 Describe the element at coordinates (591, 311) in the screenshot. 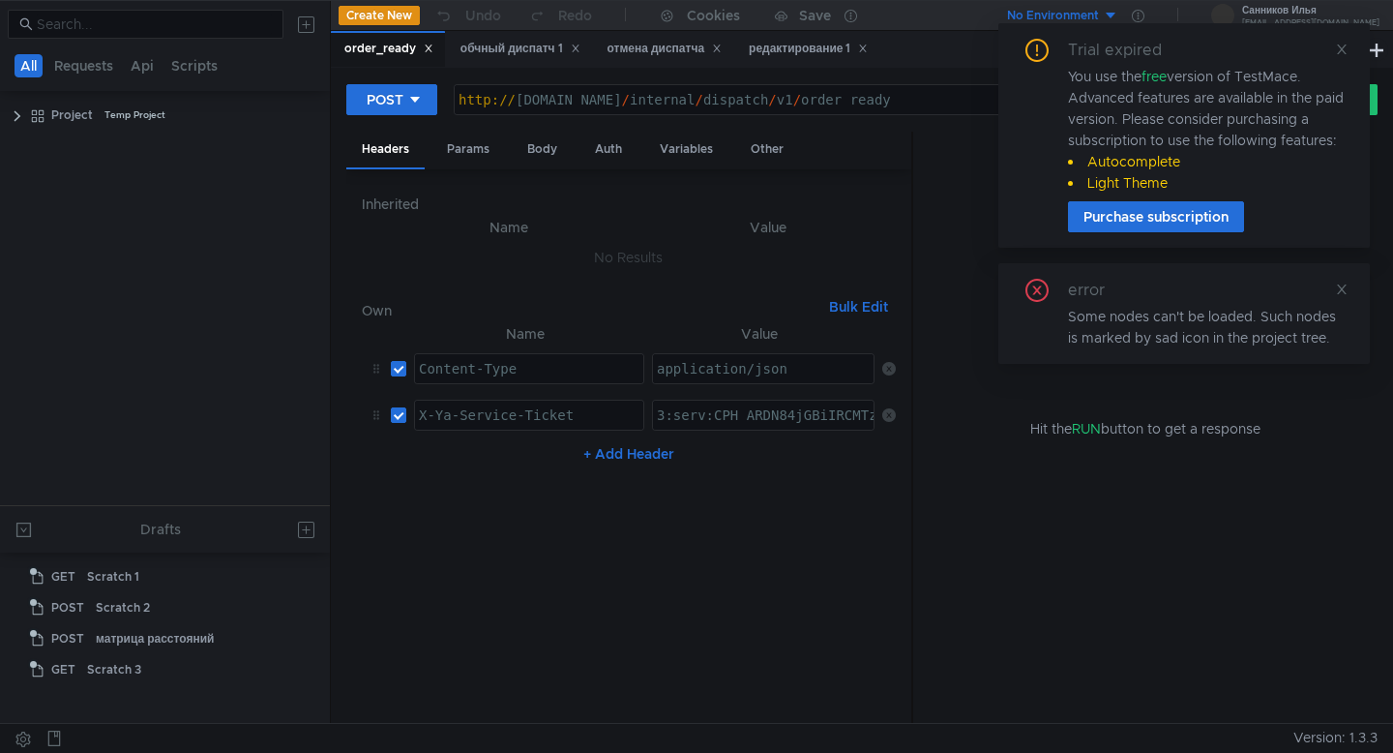

I see `h6: Own` at that location.